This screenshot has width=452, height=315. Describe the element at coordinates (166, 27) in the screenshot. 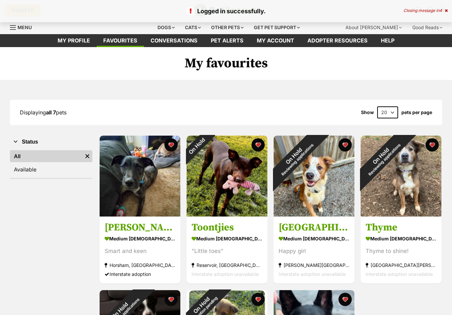

I see `div: Dogs` at that location.